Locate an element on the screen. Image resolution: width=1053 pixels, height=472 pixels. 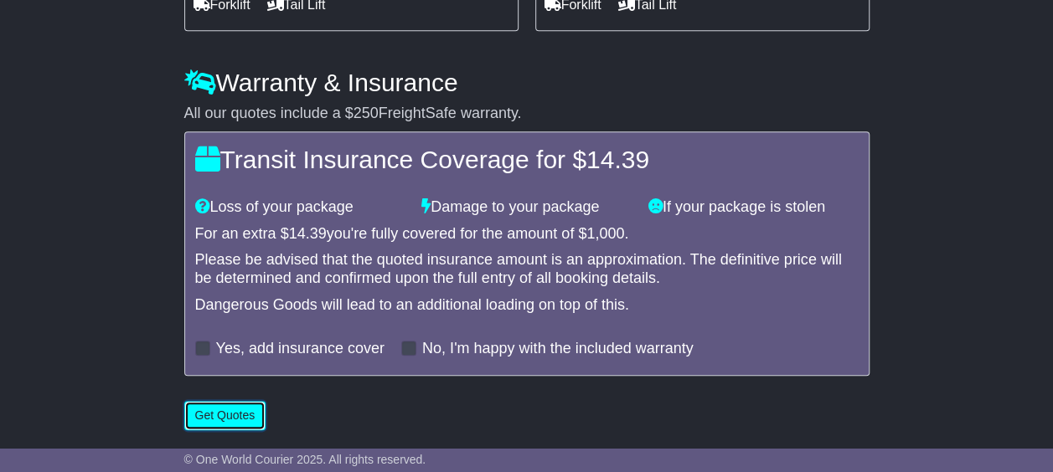
span: 1,000 is located at coordinates (605, 234).